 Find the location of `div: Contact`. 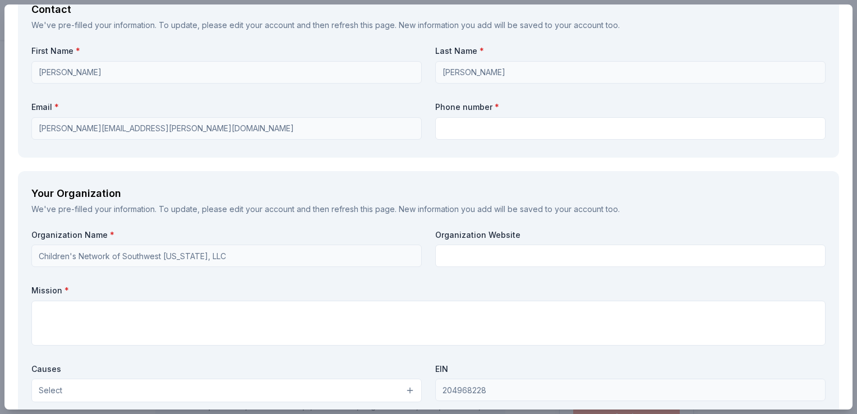

div: Contact is located at coordinates (429, 10).